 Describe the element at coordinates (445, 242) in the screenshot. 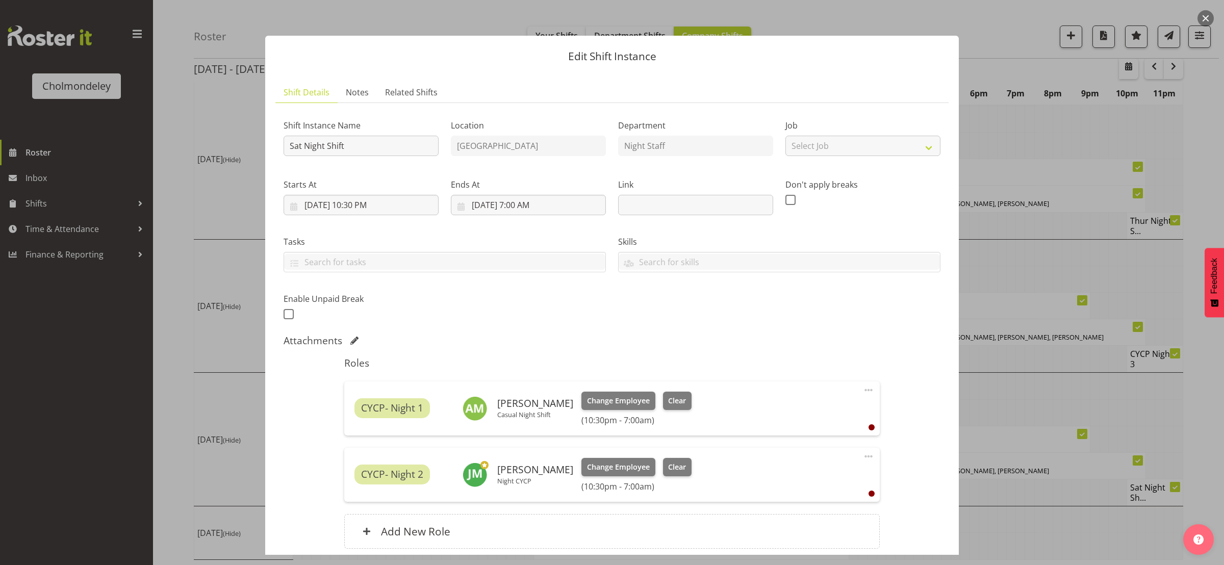

I see `label: Tasks` at that location.